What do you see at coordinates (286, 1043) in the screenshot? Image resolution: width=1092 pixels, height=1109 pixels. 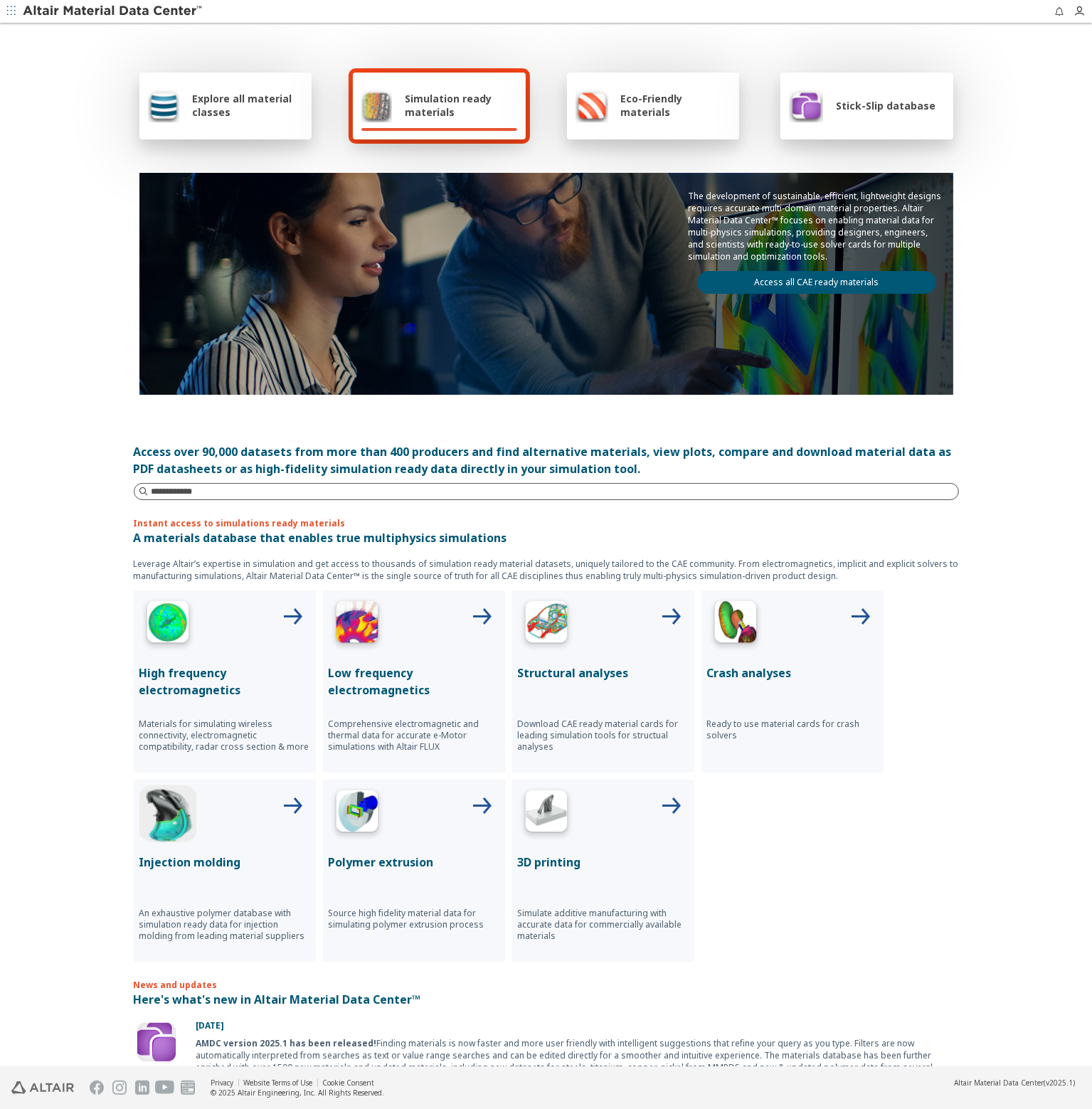 I see `b: AMDC version 2025.1 has been released!` at bounding box center [286, 1043].